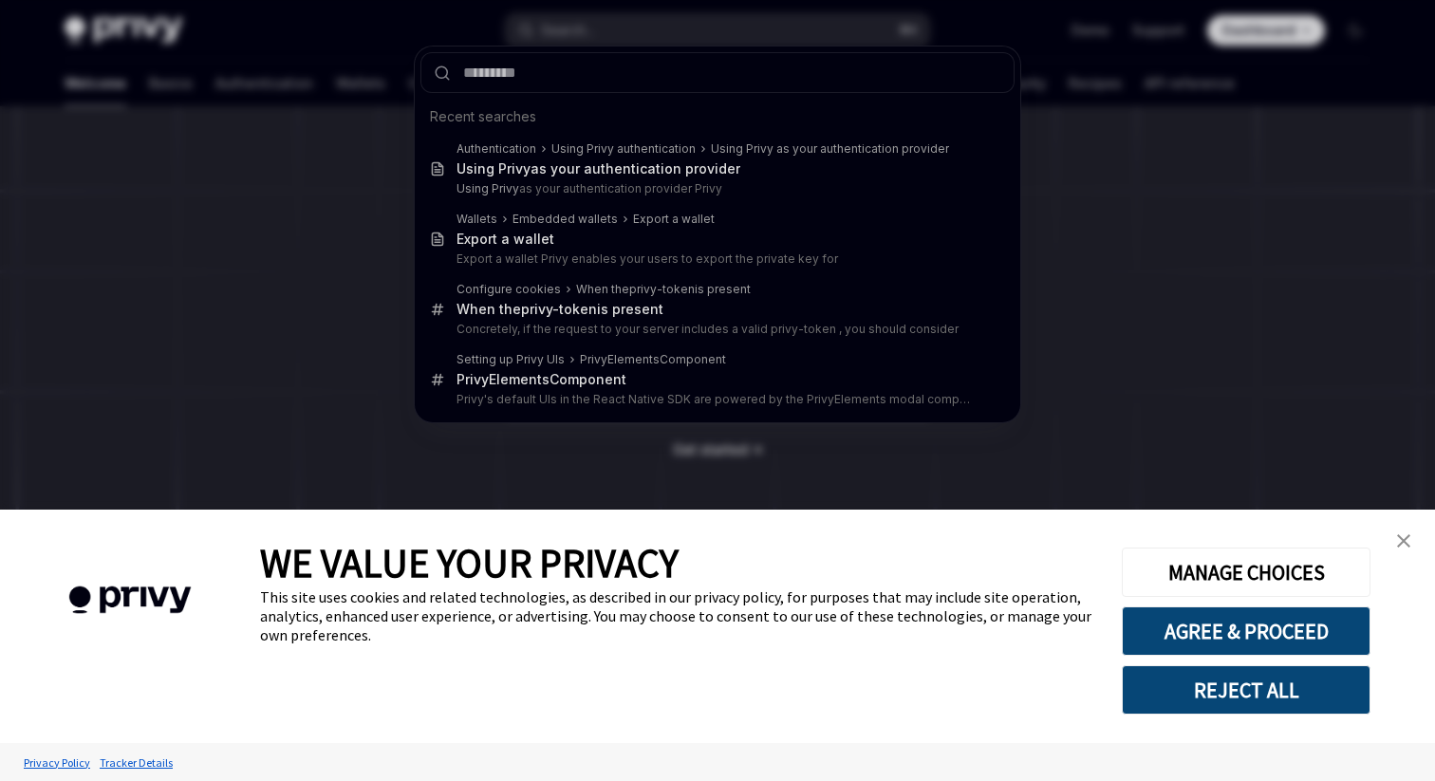  Describe the element at coordinates (1246, 690) in the screenshot. I see `button: REJECT ALL` at that location.